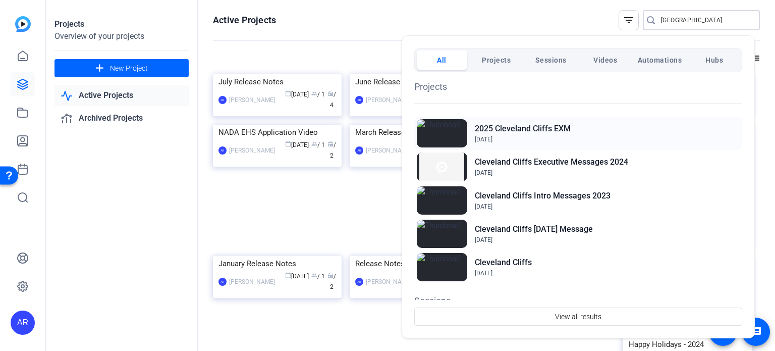 The height and width of the screenshot is (351, 775). Describe the element at coordinates (605, 60) in the screenshot. I see `span: Videos` at that location.